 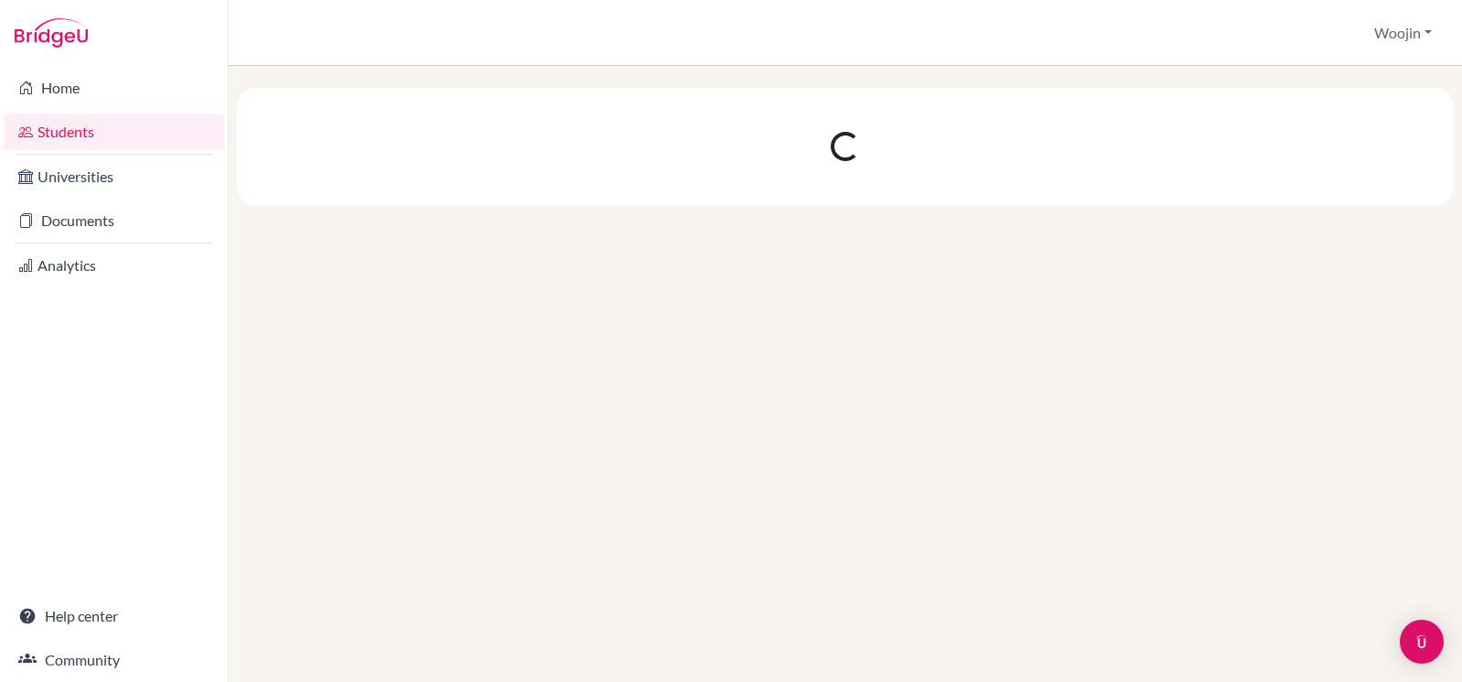 I want to click on a: Help center, so click(x=113, y=616).